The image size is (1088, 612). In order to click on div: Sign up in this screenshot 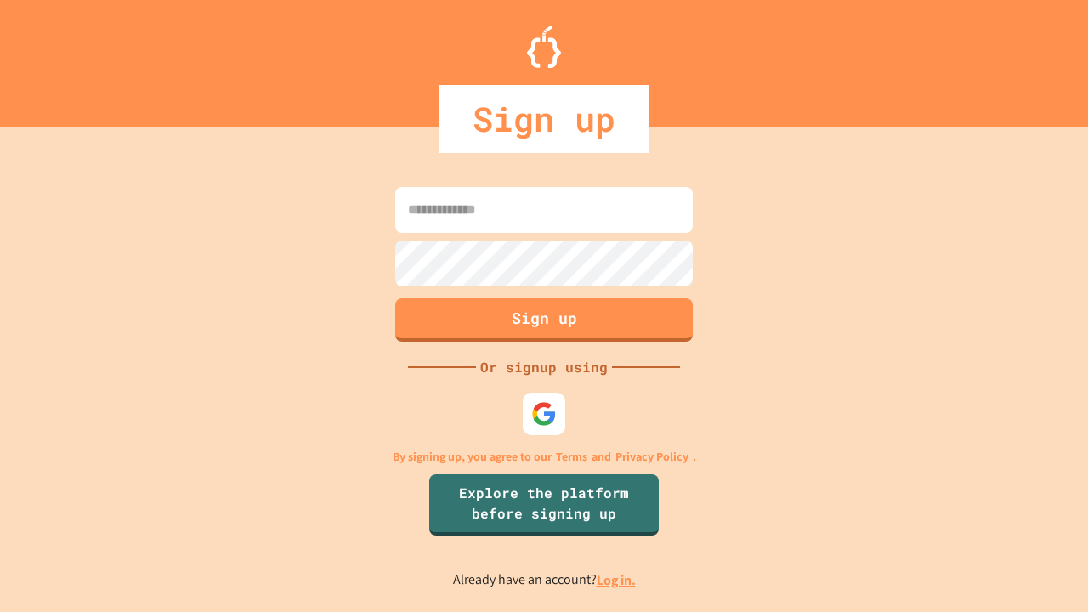, I will do `click(544, 119)`.